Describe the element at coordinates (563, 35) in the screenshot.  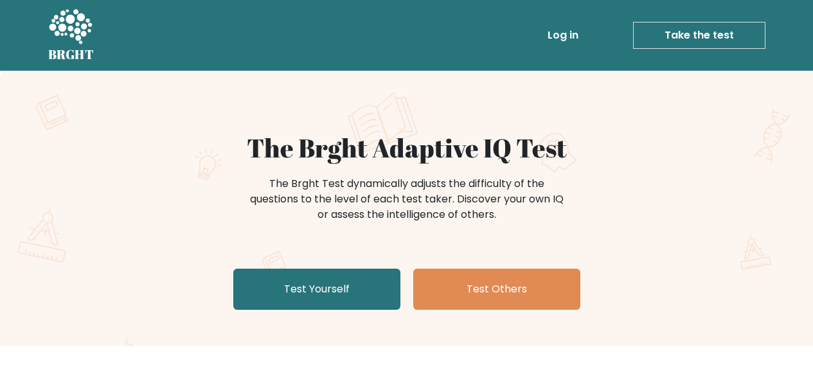
I see `a: Log in` at that location.